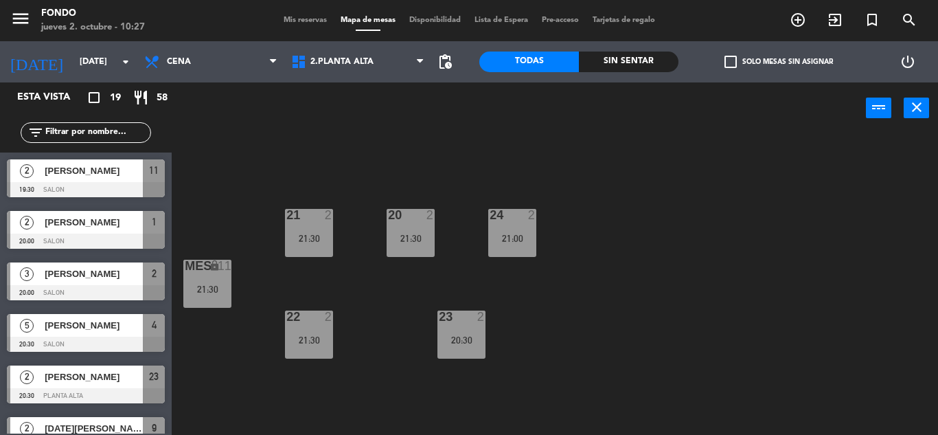 The height and width of the screenshot is (435, 938). Describe the element at coordinates (115, 97) in the screenshot. I see `span: 19` at that location.